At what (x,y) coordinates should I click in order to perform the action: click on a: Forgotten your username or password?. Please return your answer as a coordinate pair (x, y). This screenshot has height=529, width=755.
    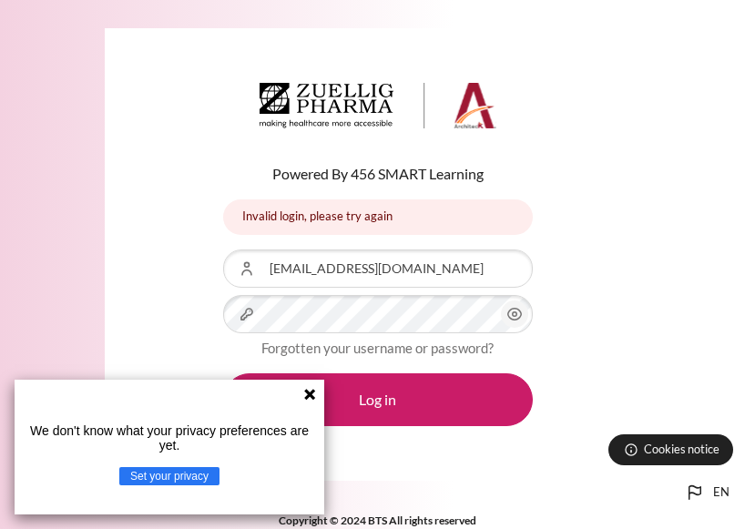
    Looking at the image, I should click on (377, 348).